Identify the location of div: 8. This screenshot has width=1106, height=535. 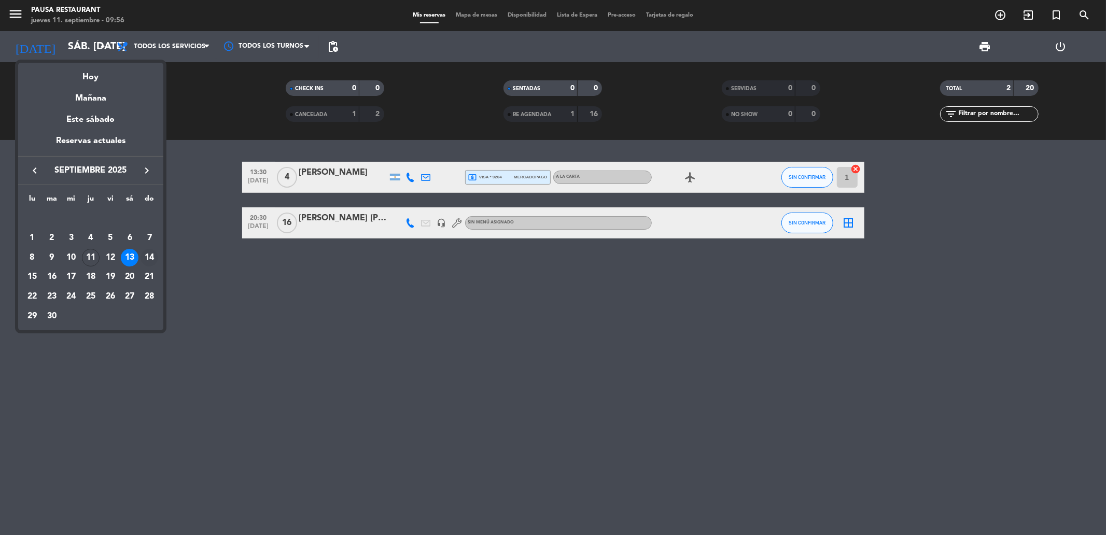
(32, 258).